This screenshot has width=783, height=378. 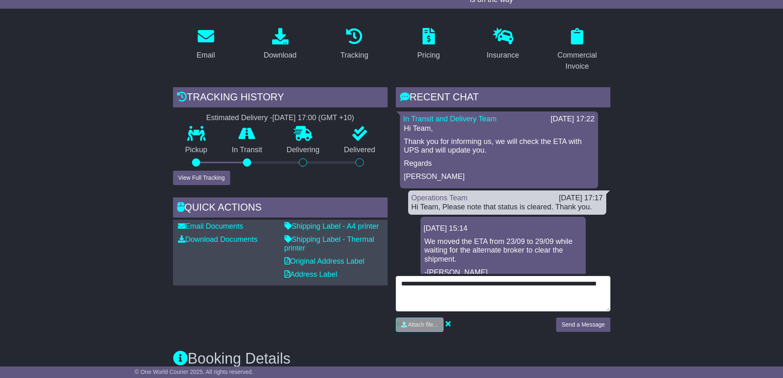 What do you see at coordinates (280, 44) in the screenshot?
I see `a: Download` at bounding box center [280, 44].